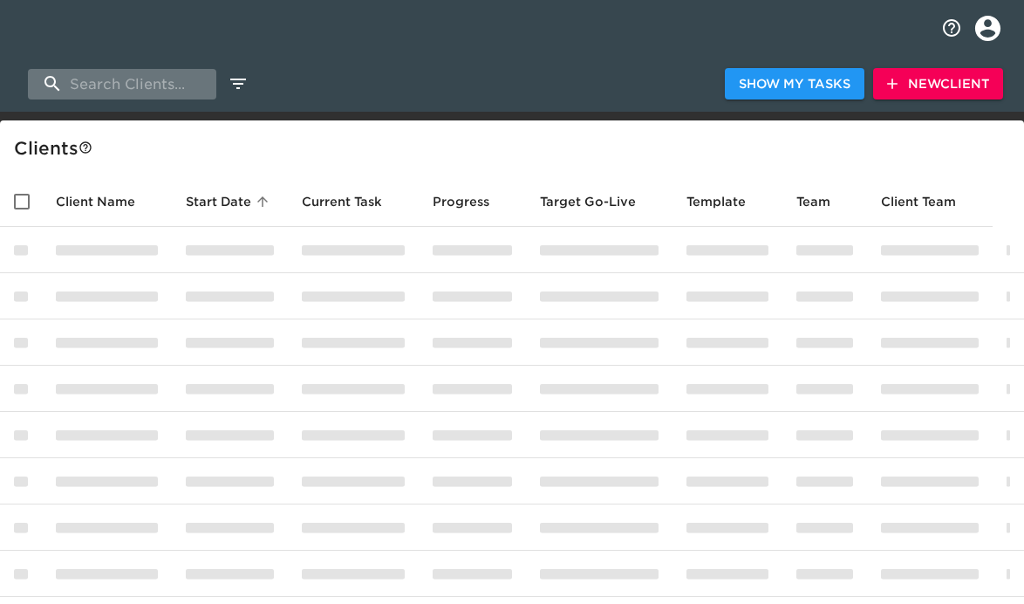 The image size is (1024, 604). What do you see at coordinates (825, 202) in the screenshot?
I see `span: Team` at bounding box center [825, 202].